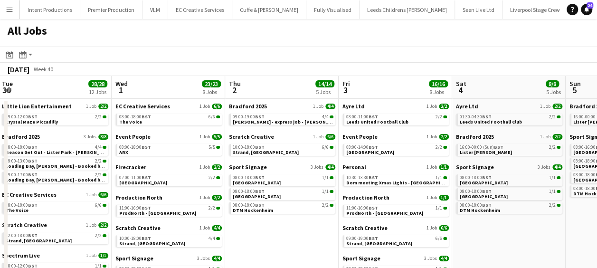 This screenshot has width=597, height=268. What do you see at coordinates (535, 10) in the screenshot?
I see `button: Liverpool Stage Crew` at bounding box center [535, 10].